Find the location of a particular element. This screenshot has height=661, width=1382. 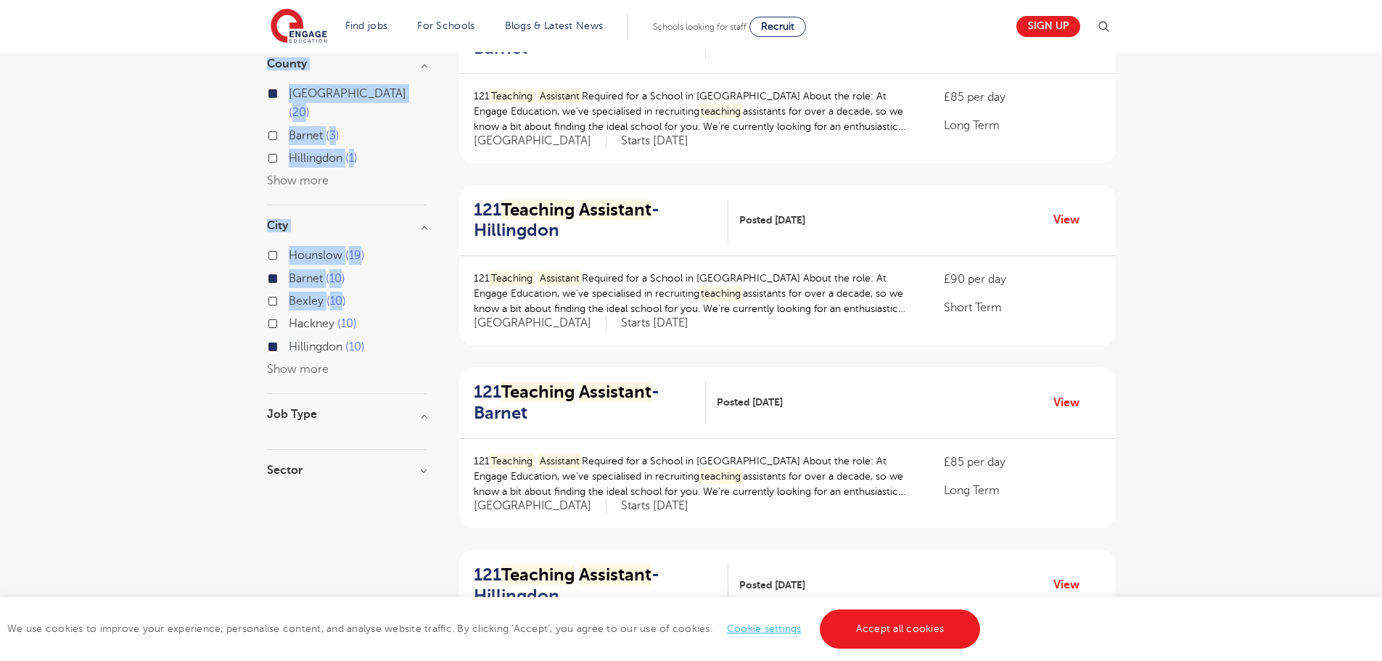

span: 19 is located at coordinates (355, 255).